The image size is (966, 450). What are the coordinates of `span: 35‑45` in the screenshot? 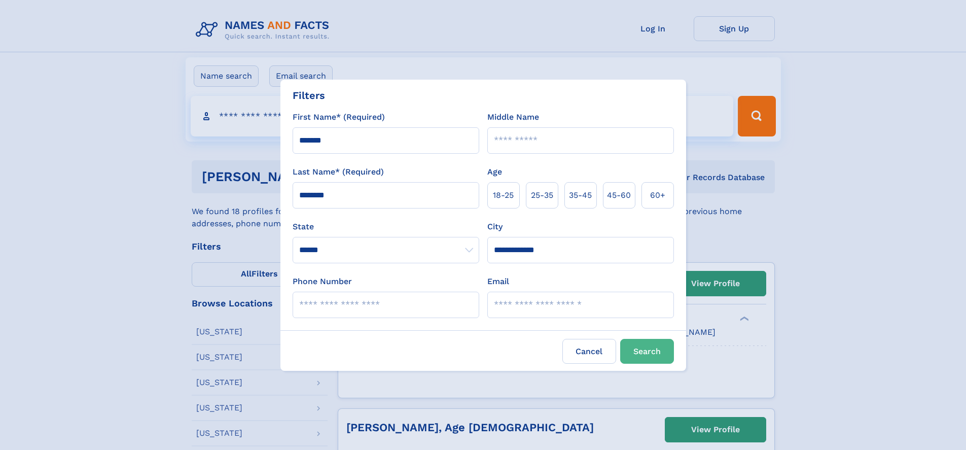 It's located at (580, 195).